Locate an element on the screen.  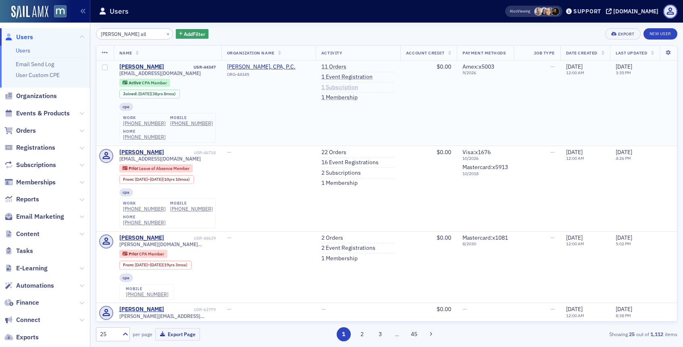
a: E-Learning is located at coordinates (26, 268).